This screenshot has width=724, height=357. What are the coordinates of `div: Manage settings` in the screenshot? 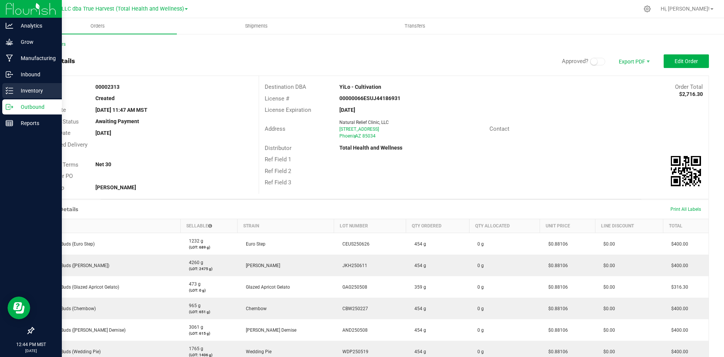 It's located at (647, 9).